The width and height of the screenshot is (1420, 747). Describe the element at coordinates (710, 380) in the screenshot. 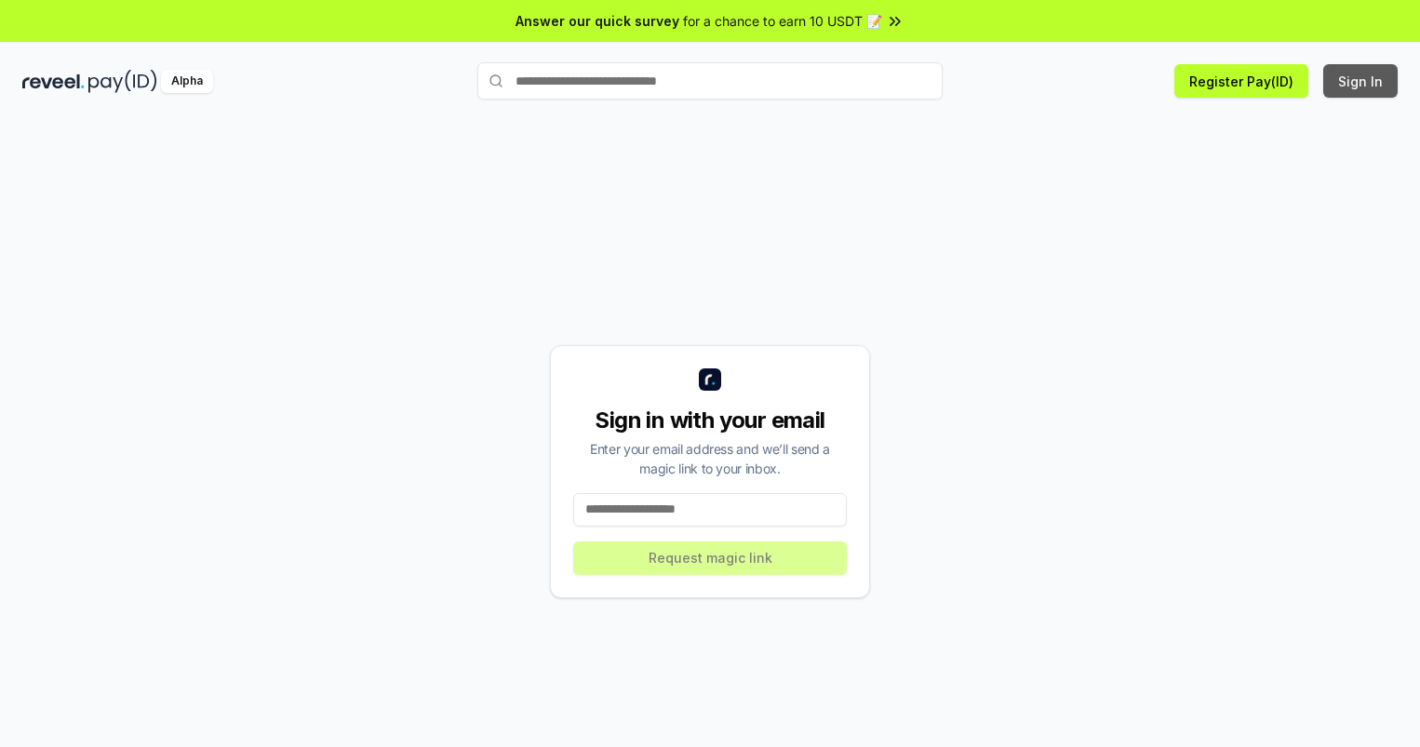

I see `img: logo_small` at that location.